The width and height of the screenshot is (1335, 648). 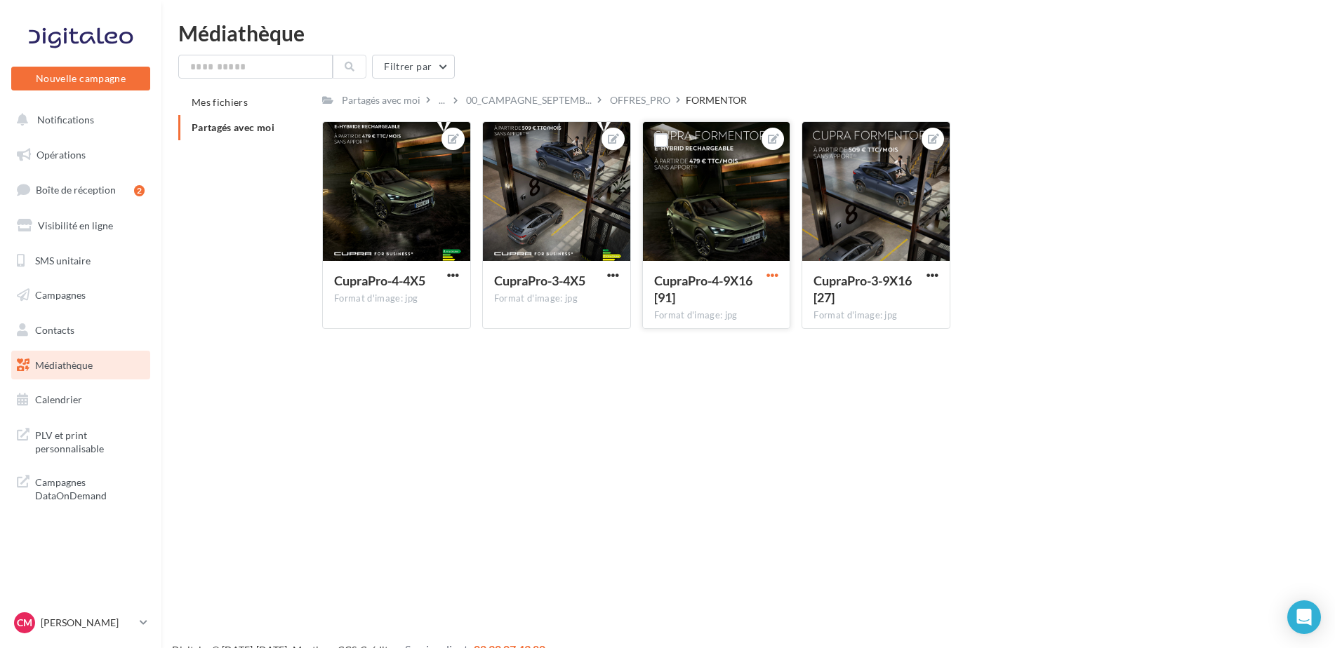 What do you see at coordinates (863, 289) in the screenshot?
I see `span: CupraPro-3-9X16[27]` at bounding box center [863, 289].